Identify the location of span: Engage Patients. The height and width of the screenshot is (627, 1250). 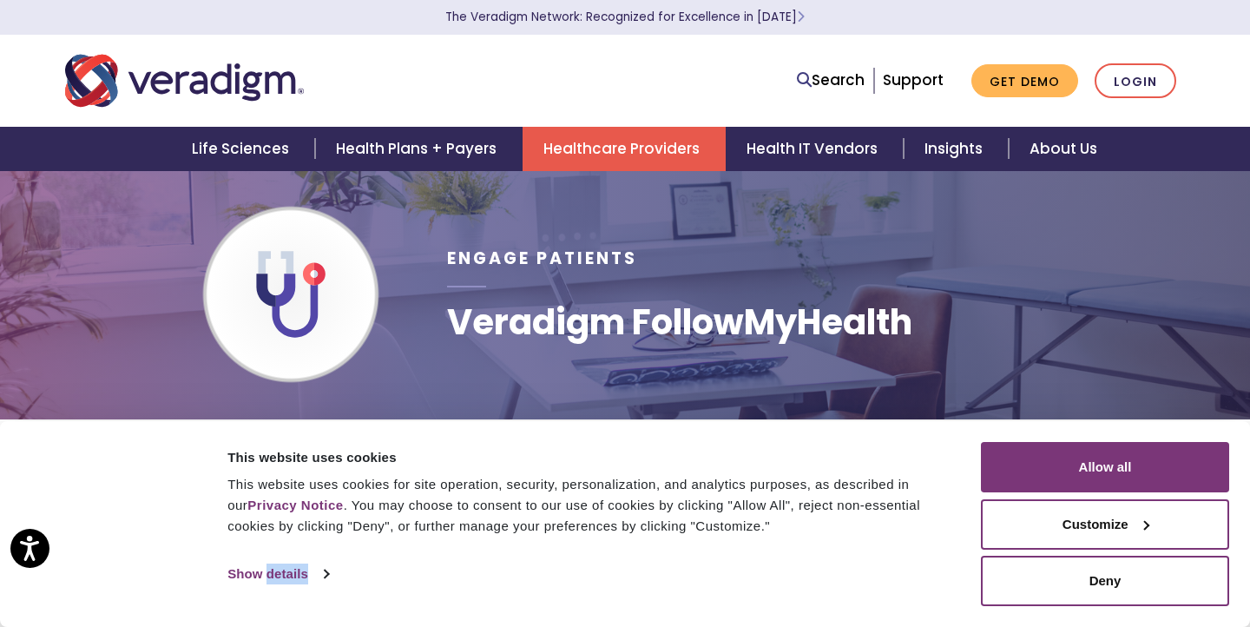
(542, 258).